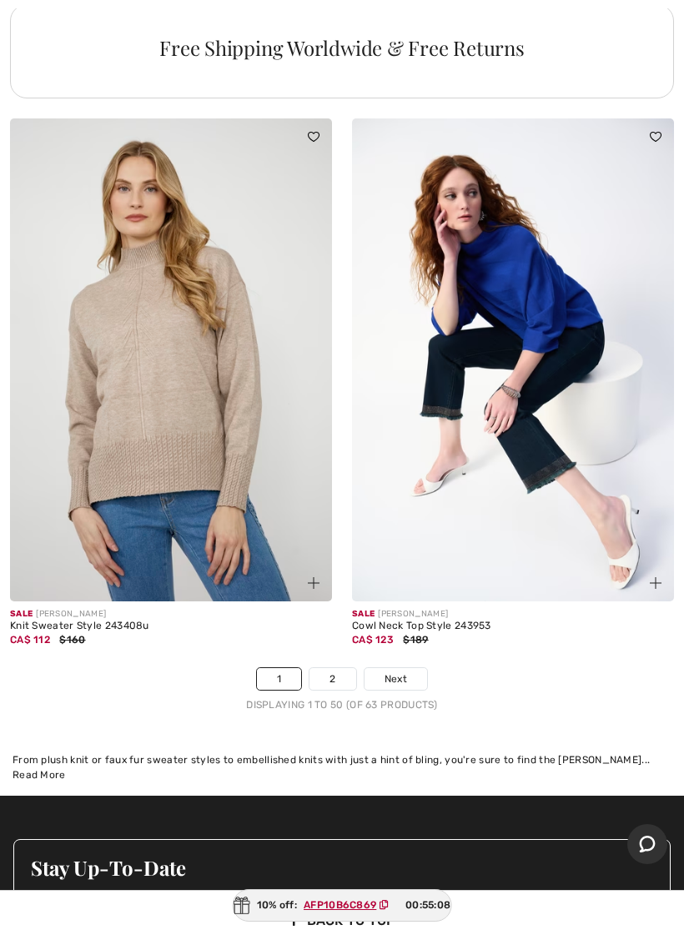  Describe the element at coordinates (342, 867) in the screenshot. I see `h3: Stay Up-To-Date` at that location.